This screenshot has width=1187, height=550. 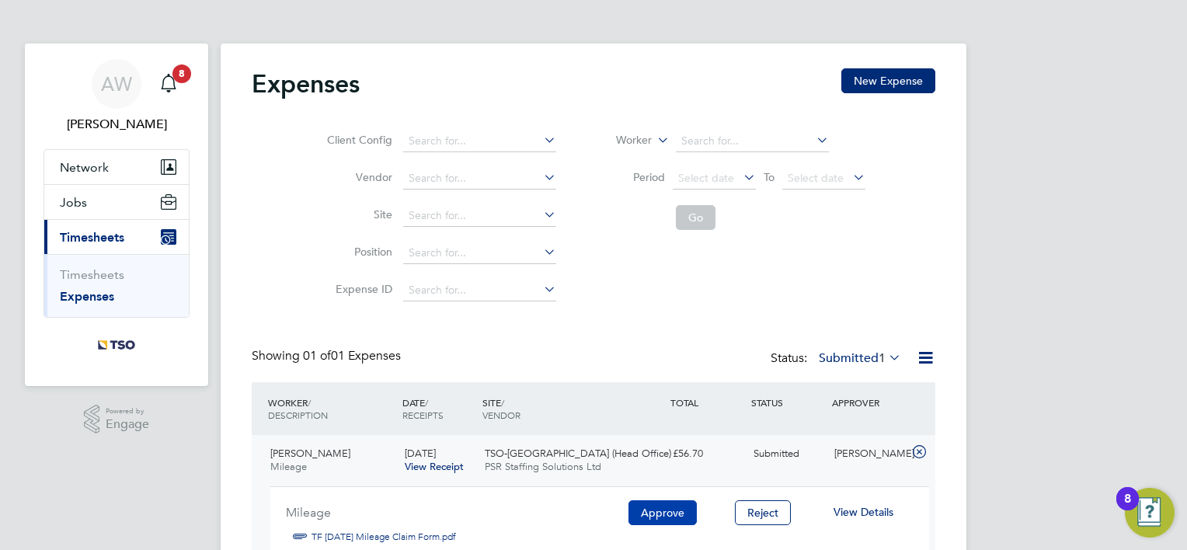 I want to click on div: Showing, so click(x=328, y=356).